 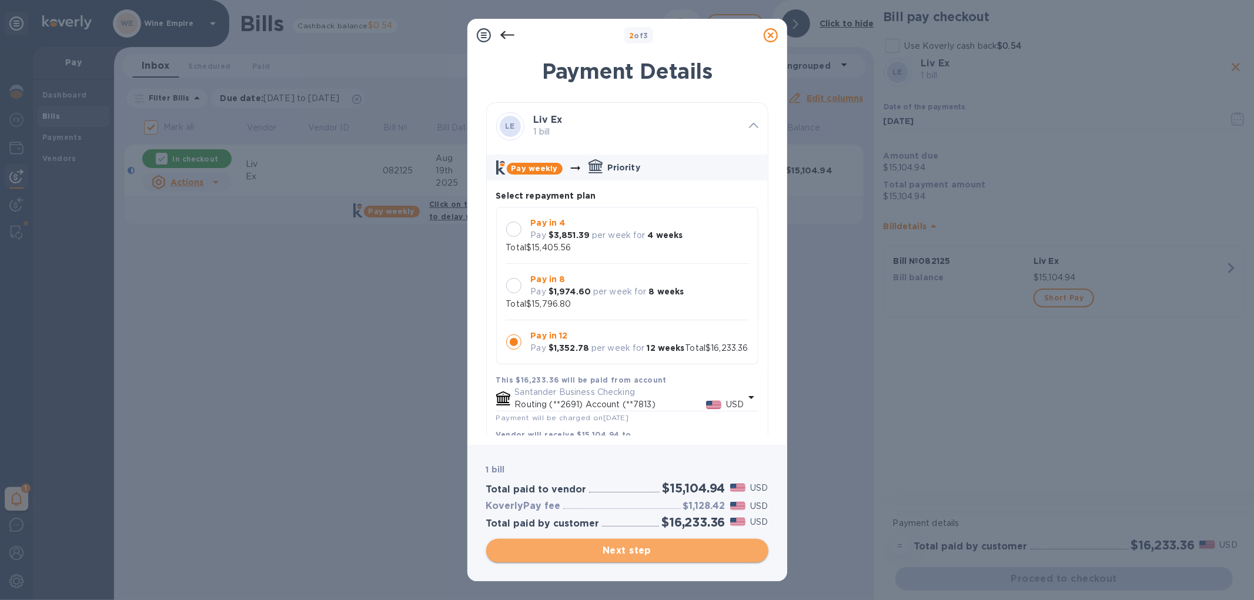 I want to click on b: Select repayment plan, so click(x=546, y=196).